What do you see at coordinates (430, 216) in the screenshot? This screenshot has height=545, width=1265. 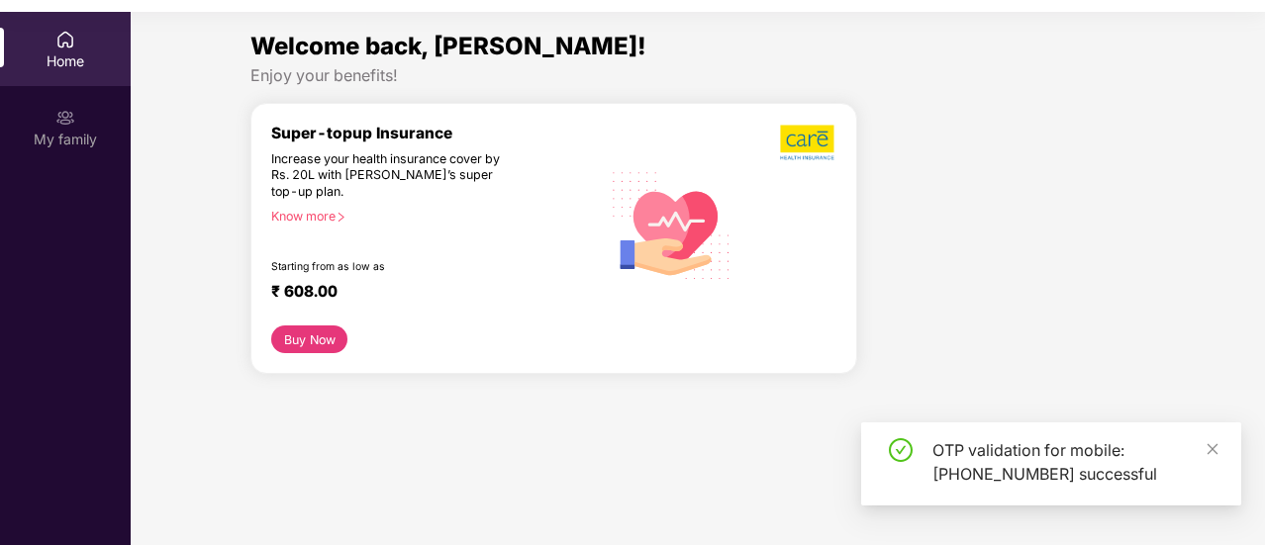 I see `div: Know more` at bounding box center [430, 216].